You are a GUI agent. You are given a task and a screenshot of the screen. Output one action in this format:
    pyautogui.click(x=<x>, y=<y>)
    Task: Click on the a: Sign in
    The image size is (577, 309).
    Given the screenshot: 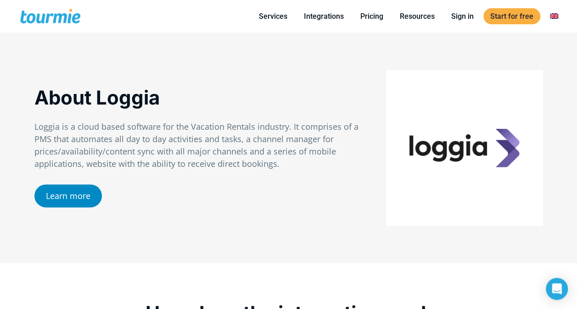 What is the action you would take?
    pyautogui.click(x=462, y=16)
    